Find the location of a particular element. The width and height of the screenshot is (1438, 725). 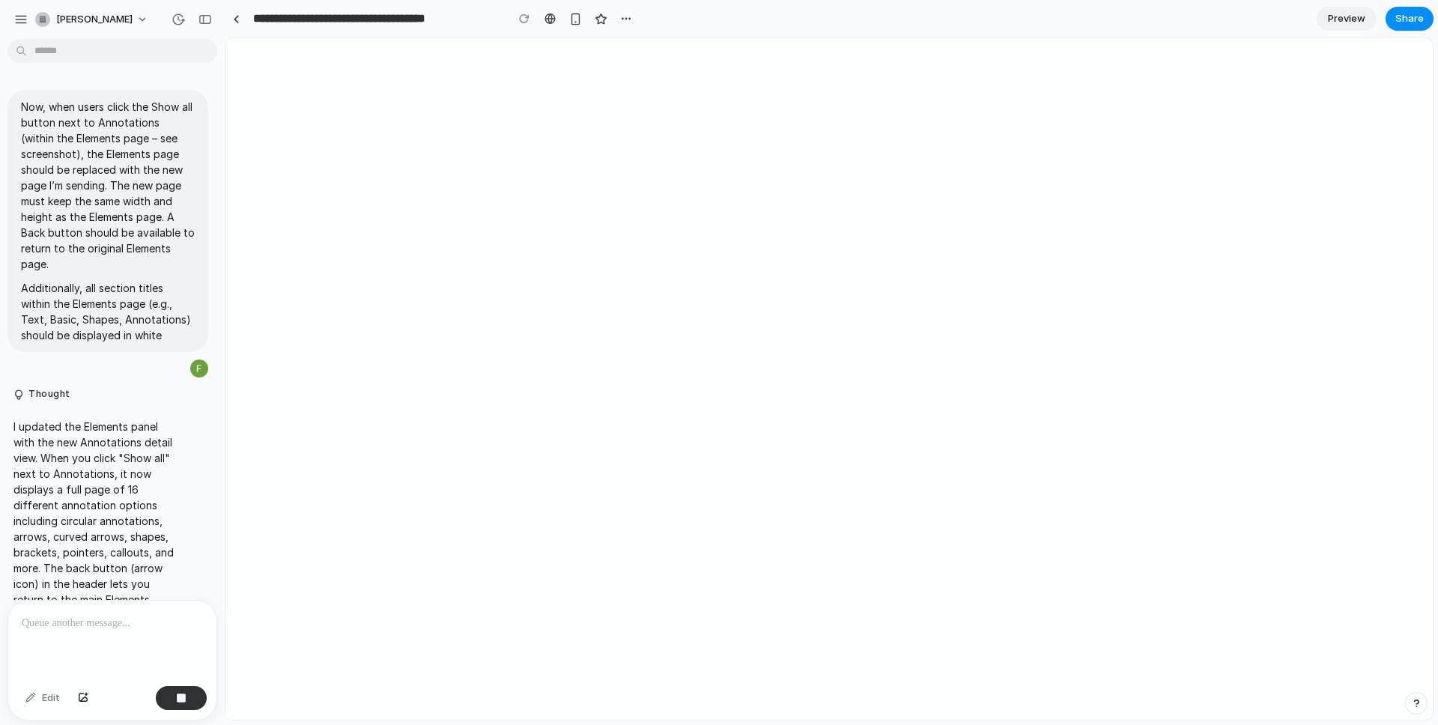

p: I updated the Elements panel with the new Annotations detail view. When you click "Show all" next... is located at coordinates (94, 544).